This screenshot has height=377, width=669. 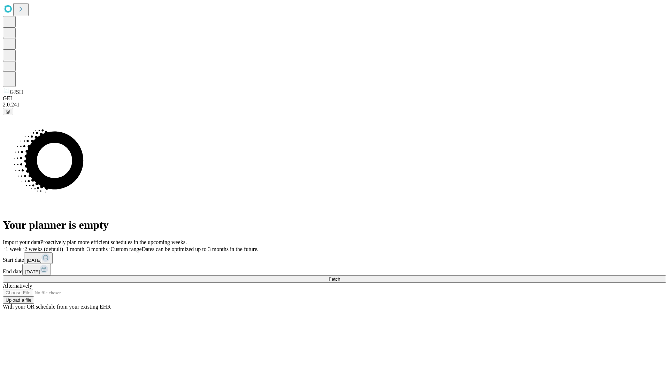 What do you see at coordinates (18, 300) in the screenshot?
I see `button: Upload a file` at bounding box center [18, 300].